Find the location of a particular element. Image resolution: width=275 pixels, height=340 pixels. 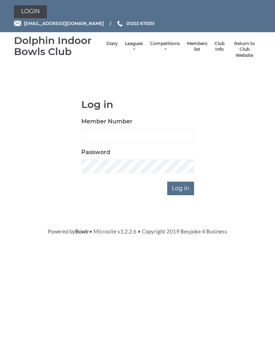

input: Log in is located at coordinates (180, 189).